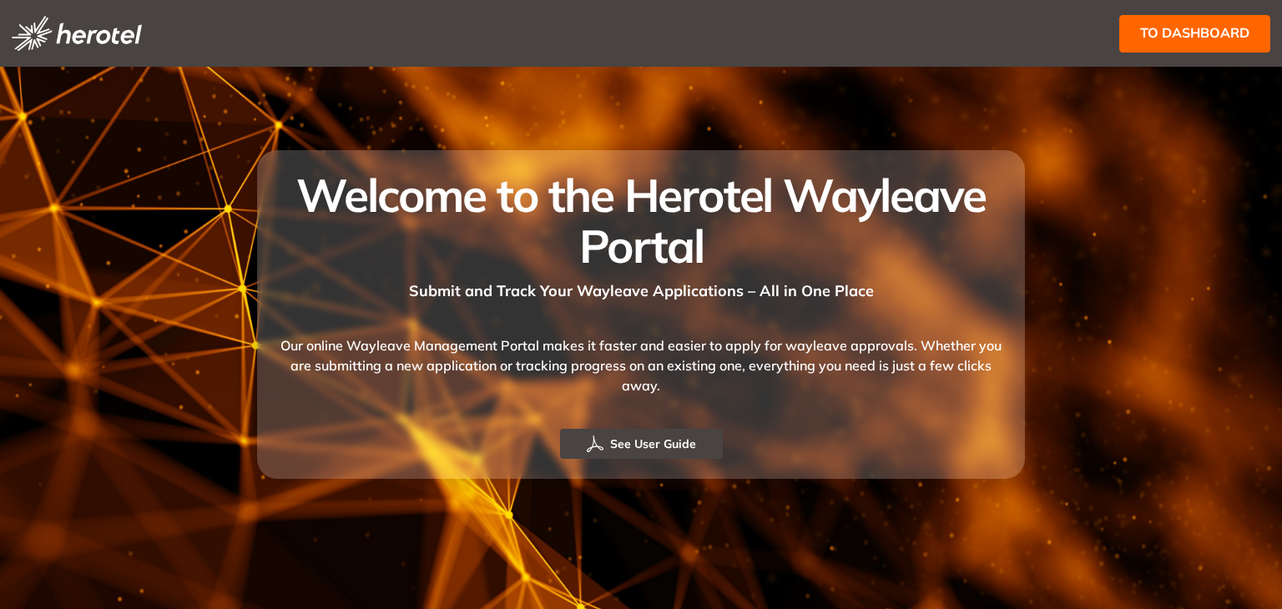 The image size is (1282, 609). What do you see at coordinates (641, 286) in the screenshot?
I see `div: Submit and Track Your Wayleave Applications – All in One Place` at bounding box center [641, 286].